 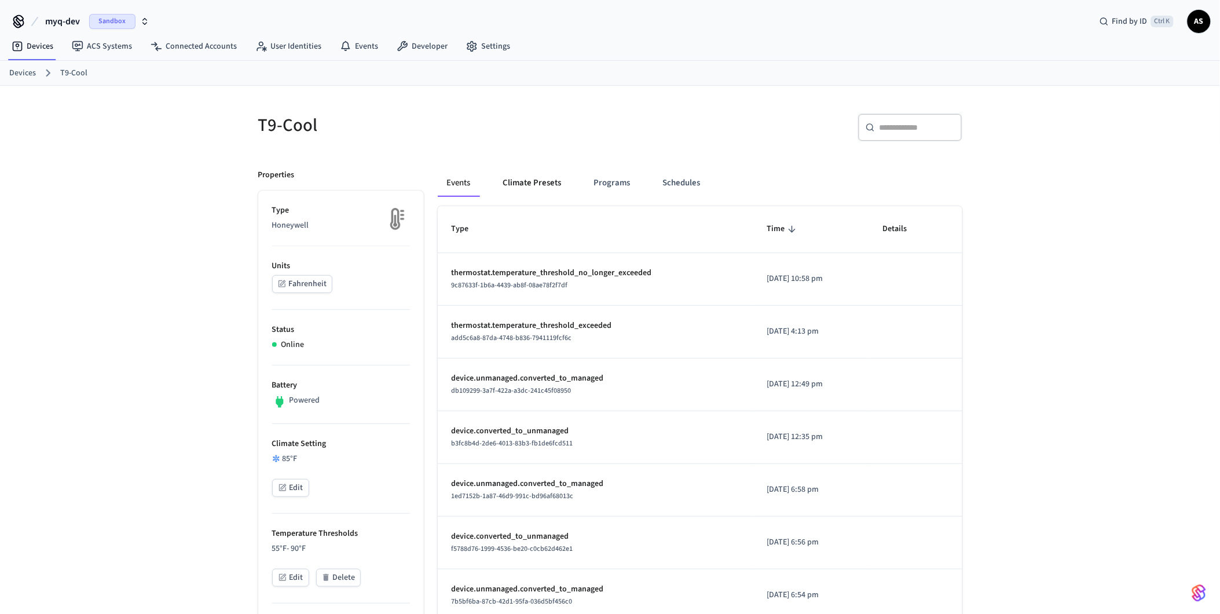 What do you see at coordinates (341, 548) in the screenshot?
I see `p: 55 °F - 90 °F` at bounding box center [341, 548].